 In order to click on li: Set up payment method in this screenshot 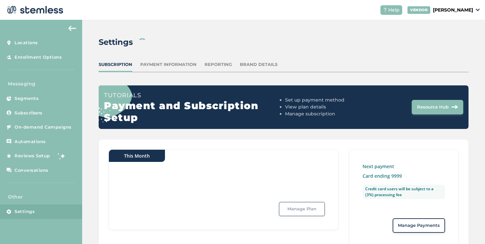, I will do `click(329, 100)`.